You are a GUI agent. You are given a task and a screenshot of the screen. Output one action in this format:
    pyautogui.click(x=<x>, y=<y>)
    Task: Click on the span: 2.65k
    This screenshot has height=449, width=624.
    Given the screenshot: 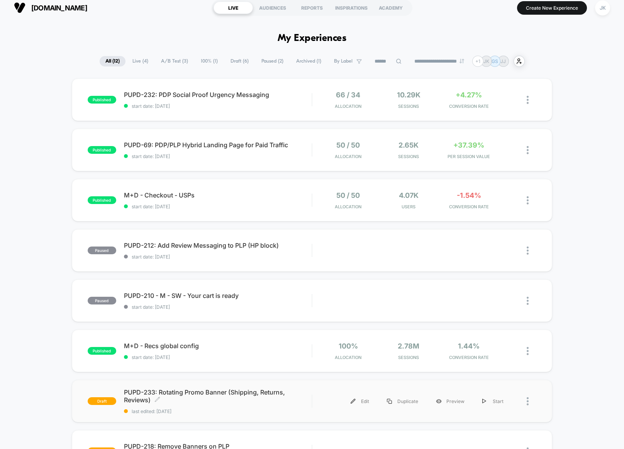 What is the action you would take?
    pyautogui.click(x=409, y=145)
    